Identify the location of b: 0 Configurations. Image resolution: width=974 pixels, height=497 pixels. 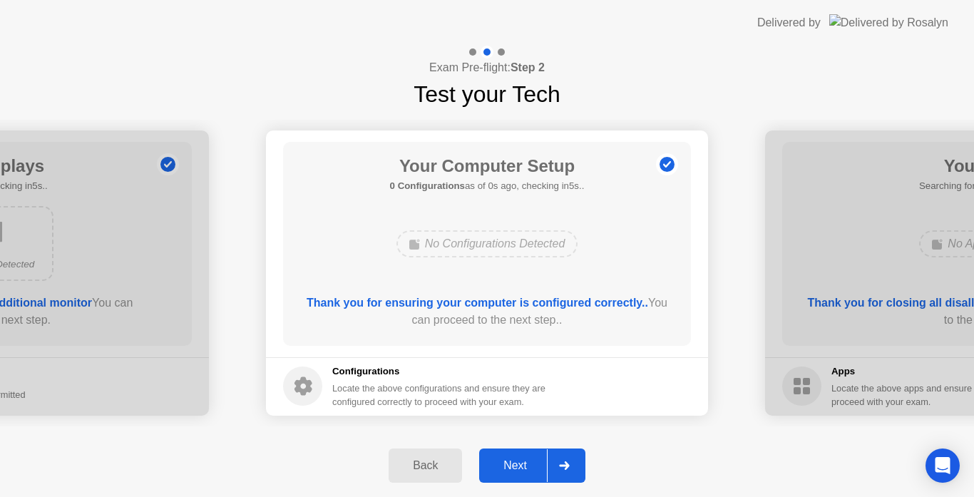
(427, 185).